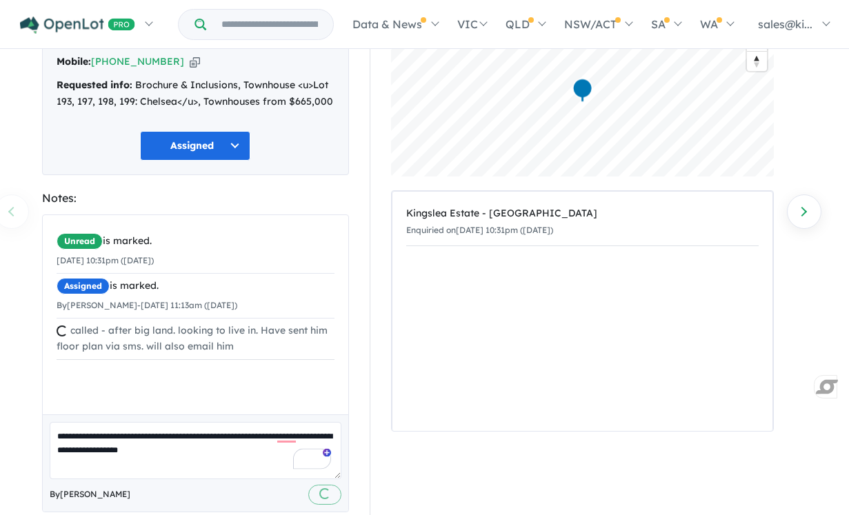  Describe the element at coordinates (582, 90) in the screenshot. I see `canvas: Map` at that location.